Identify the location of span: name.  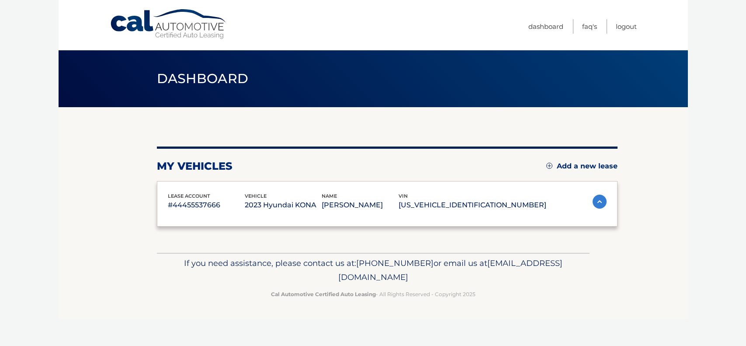
(329, 196).